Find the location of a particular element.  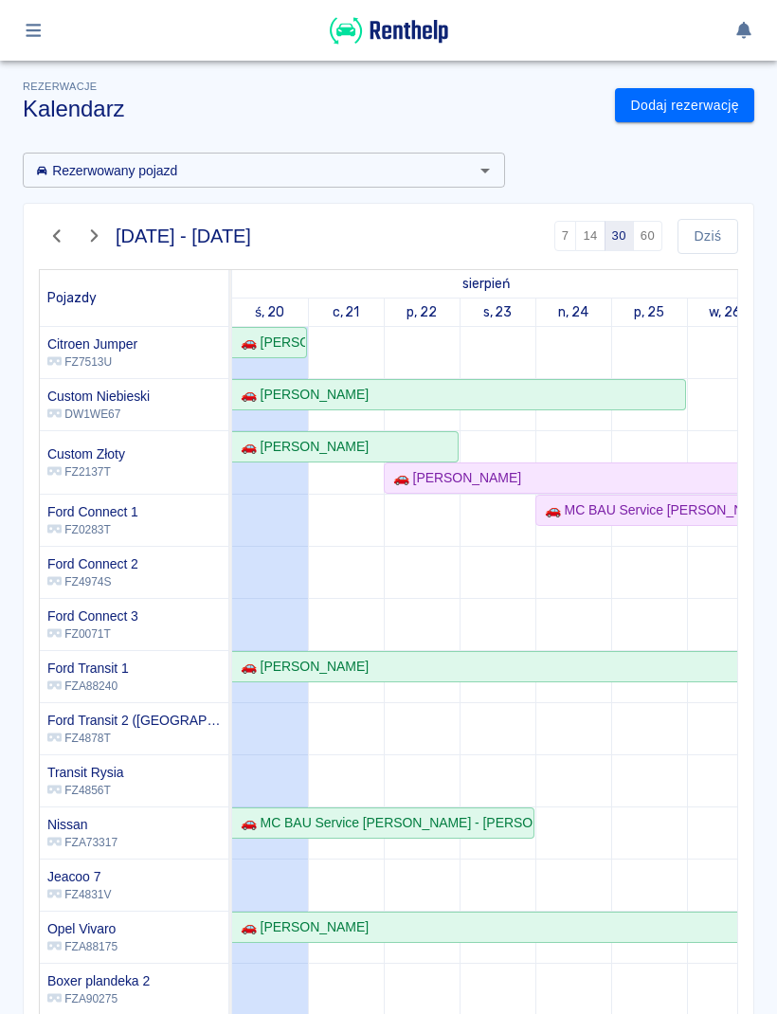

p: FZ7513U is located at coordinates (92, 362).